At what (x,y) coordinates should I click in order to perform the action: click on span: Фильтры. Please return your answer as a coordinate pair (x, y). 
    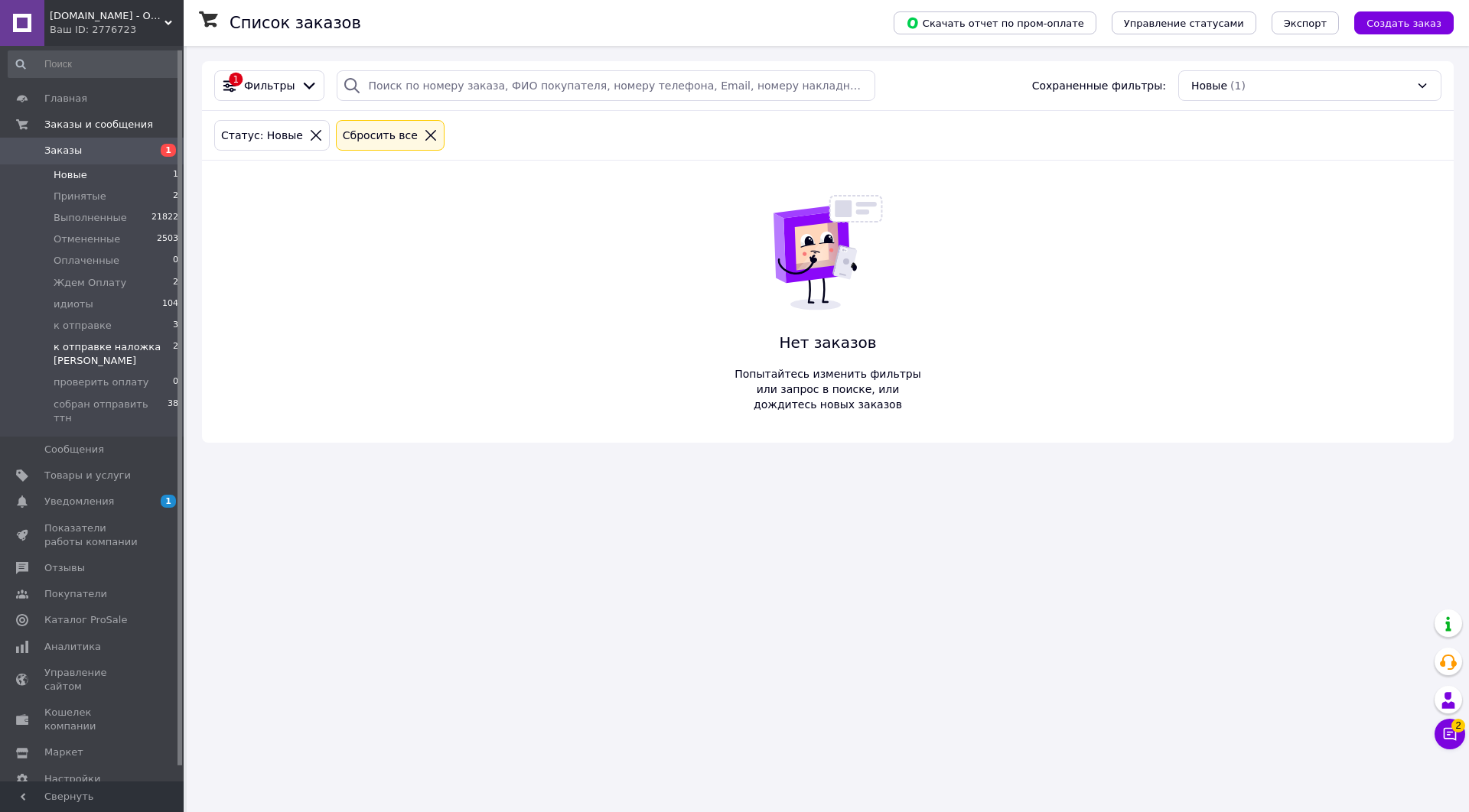
    Looking at the image, I should click on (270, 86).